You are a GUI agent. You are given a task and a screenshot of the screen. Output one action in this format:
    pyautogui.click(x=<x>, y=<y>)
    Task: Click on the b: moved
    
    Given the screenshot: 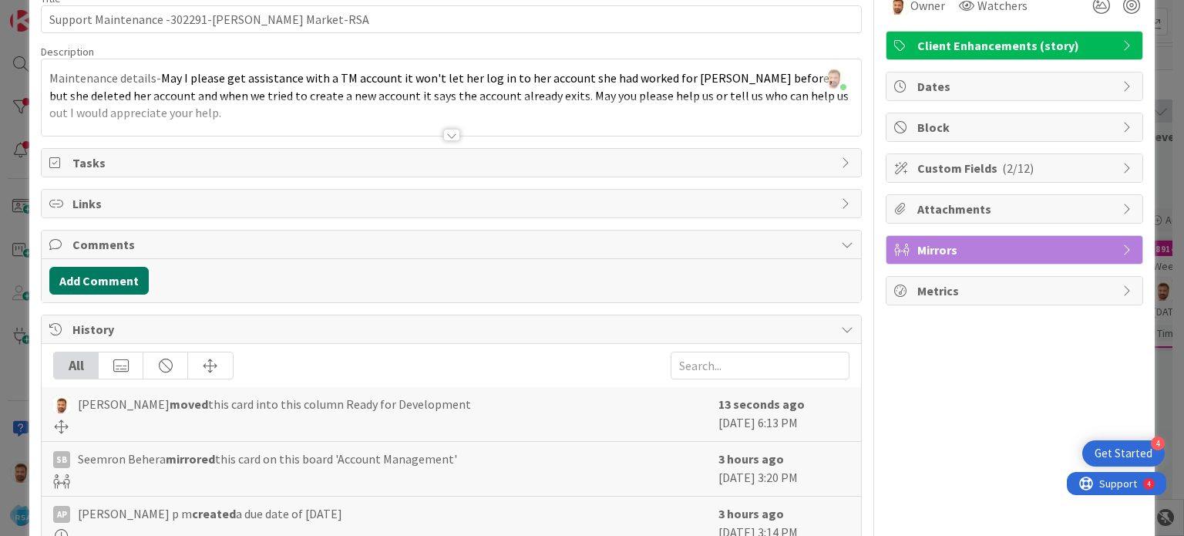 What is the action you would take?
    pyautogui.click(x=189, y=404)
    